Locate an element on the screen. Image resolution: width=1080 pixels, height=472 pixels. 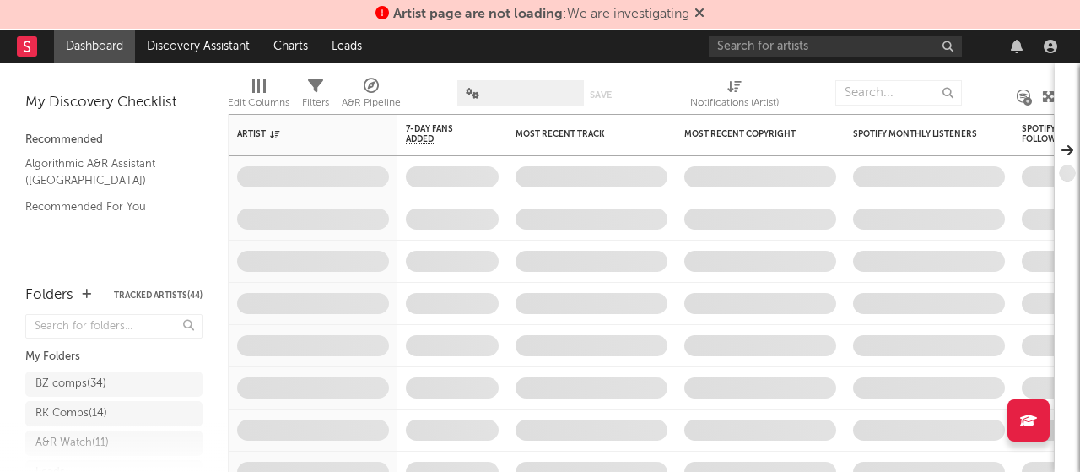
div: Most Recent Track is located at coordinates (579, 134).